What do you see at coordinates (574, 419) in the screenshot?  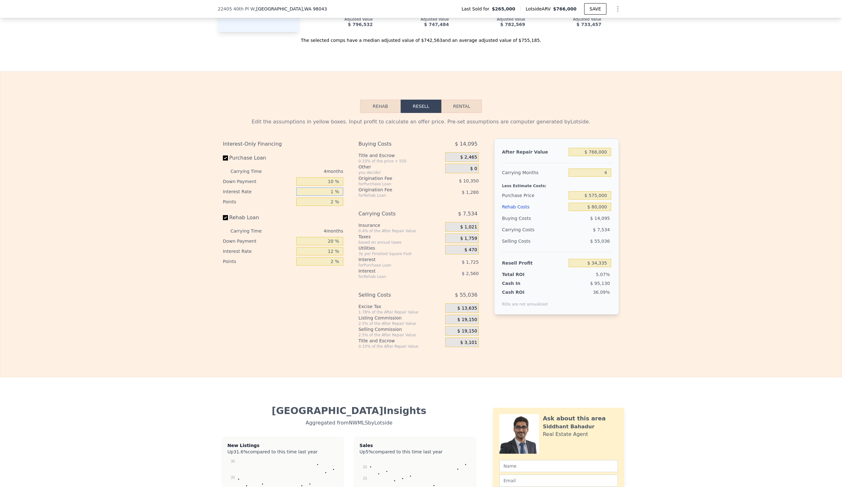 I see `div: Ask about this area` at bounding box center [574, 419].